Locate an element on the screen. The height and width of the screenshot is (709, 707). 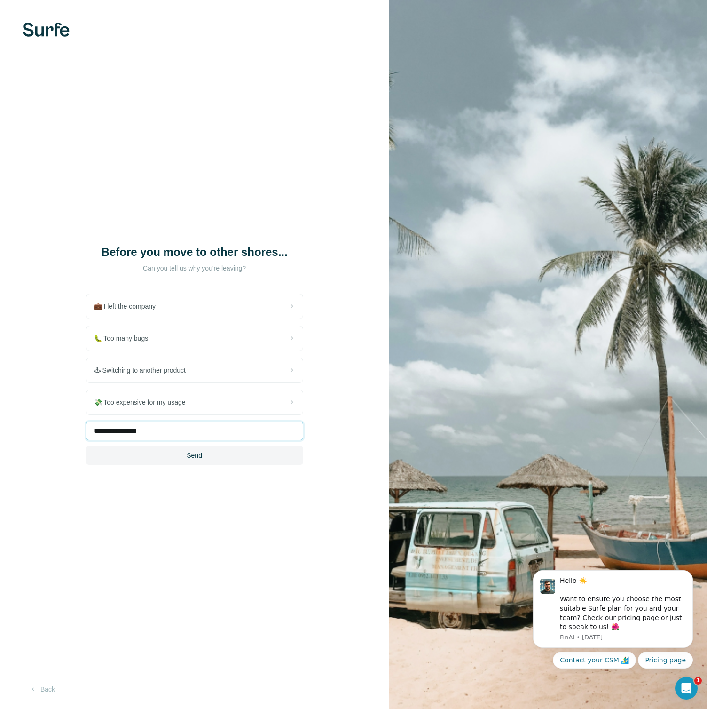
button: Back is located at coordinates (42, 689).